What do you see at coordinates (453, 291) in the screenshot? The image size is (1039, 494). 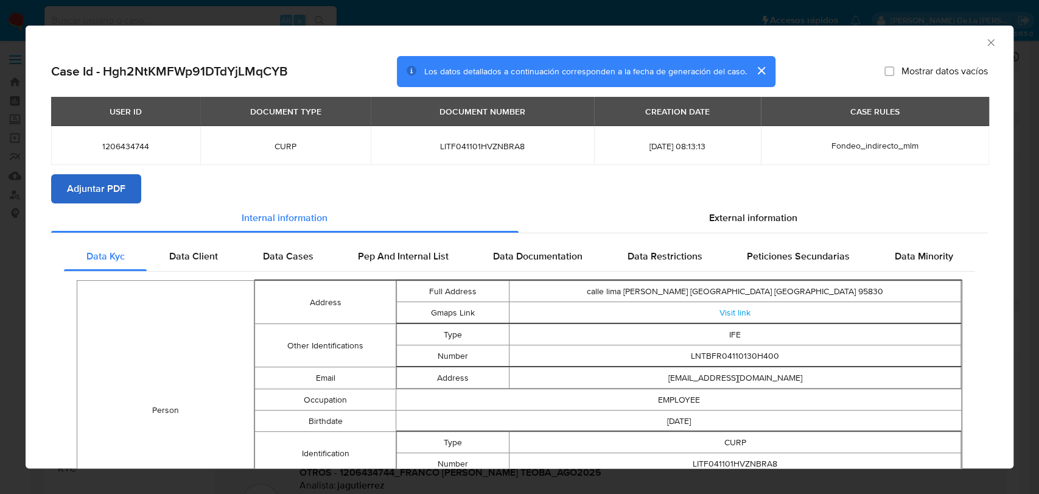 I see `td: Full Address` at bounding box center [453, 291].